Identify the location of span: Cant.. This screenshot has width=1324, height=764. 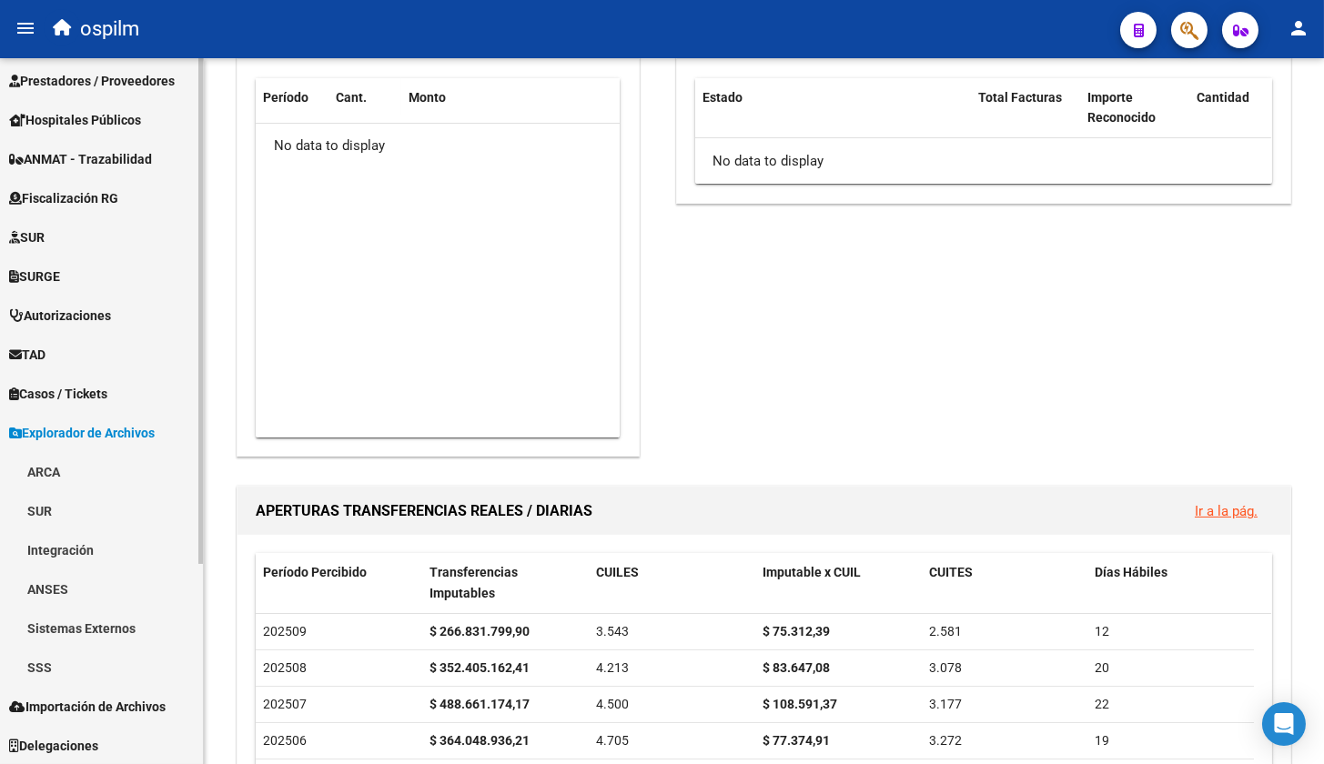
(351, 97).